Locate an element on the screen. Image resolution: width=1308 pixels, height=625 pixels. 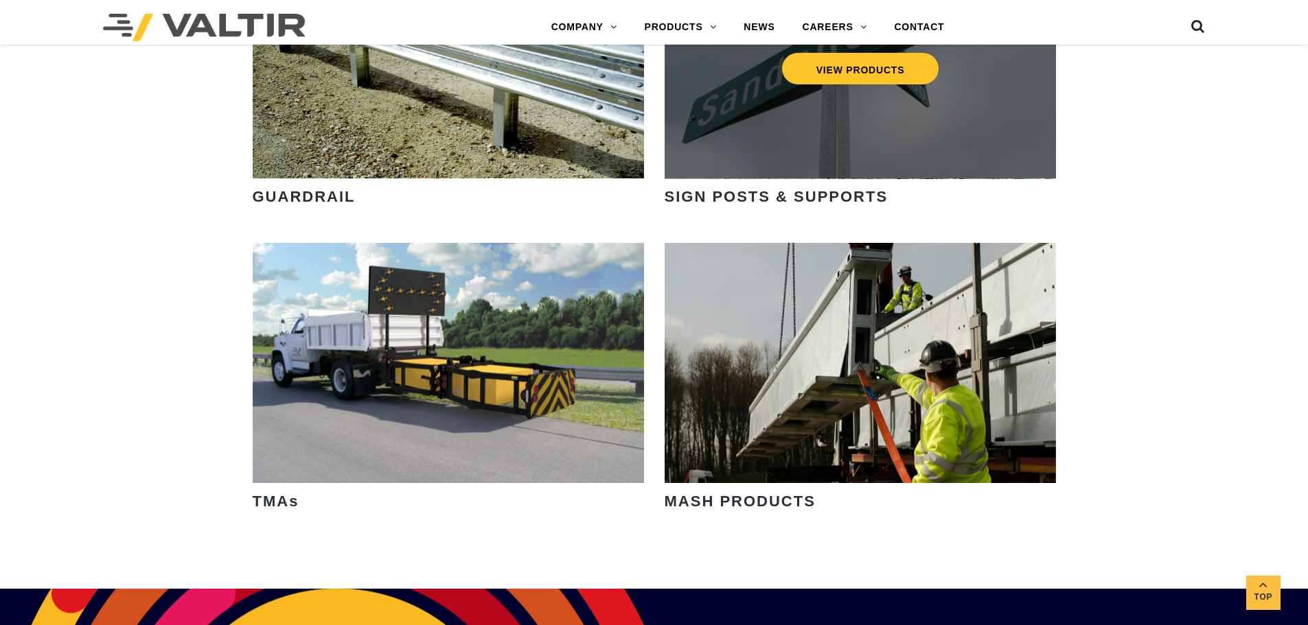
strong: SIGN POSTS & SUPPORTS is located at coordinates (776, 196).